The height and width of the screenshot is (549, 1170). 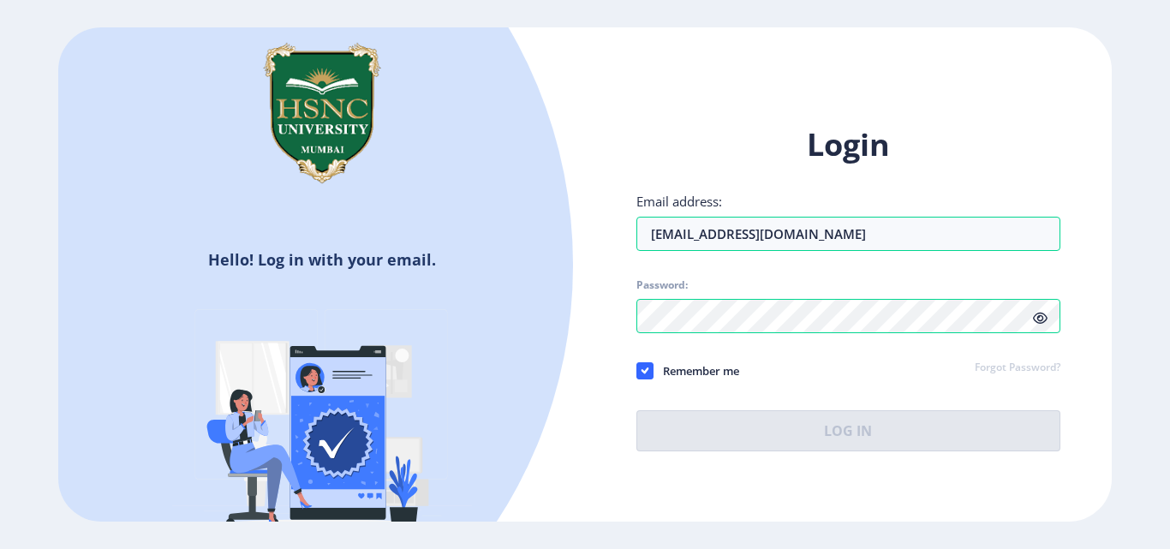 What do you see at coordinates (848, 234) in the screenshot?
I see `input: Email address` at bounding box center [848, 234].